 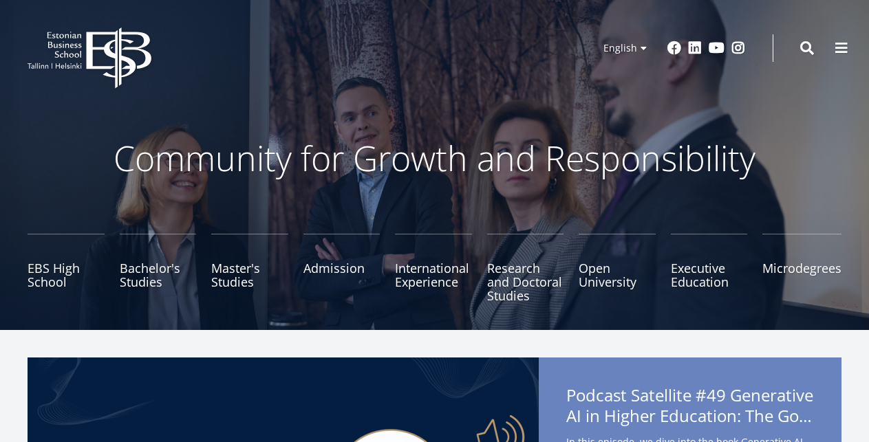 I want to click on a: Open University, so click(x=617, y=268).